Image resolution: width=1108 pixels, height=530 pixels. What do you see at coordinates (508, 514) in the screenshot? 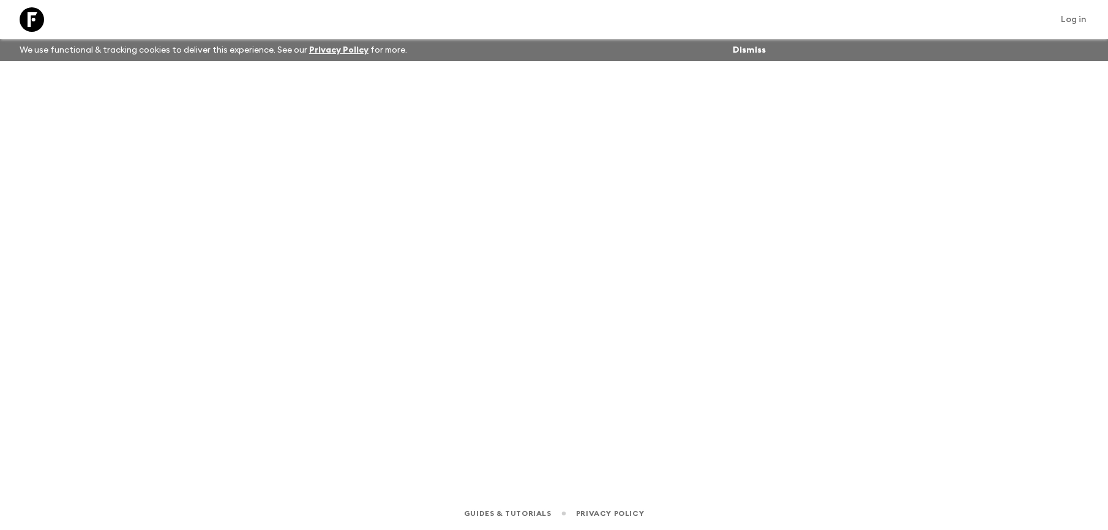
I see `a: Guides & Tutorials` at bounding box center [508, 514].